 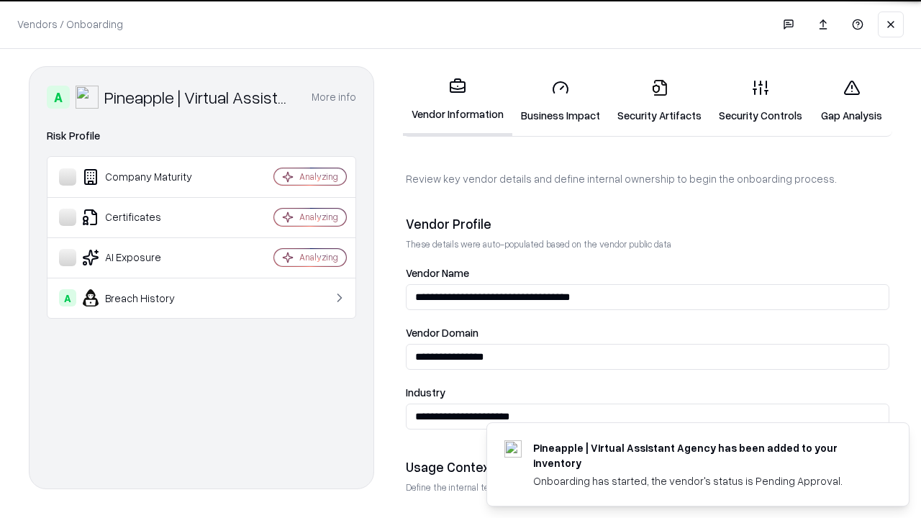 I want to click on a: Security Artifacts, so click(x=659, y=101).